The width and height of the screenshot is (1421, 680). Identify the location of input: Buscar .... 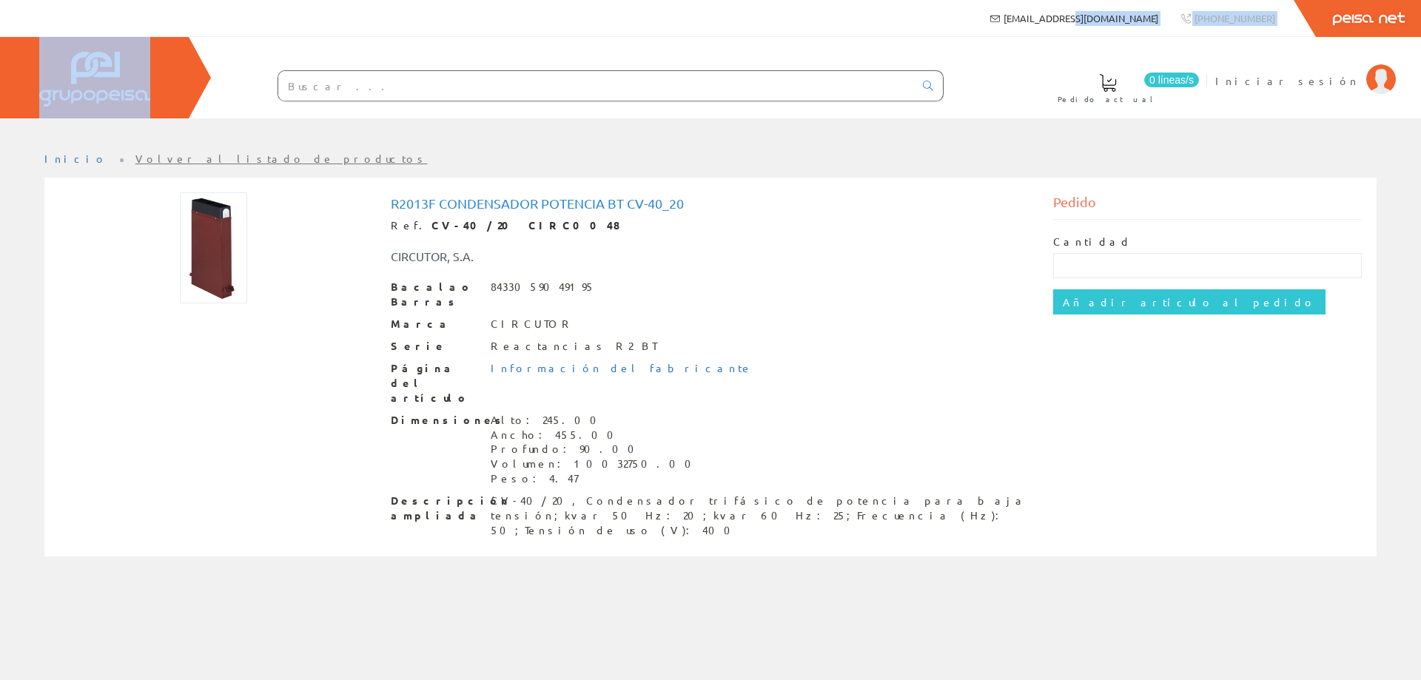
(596, 86).